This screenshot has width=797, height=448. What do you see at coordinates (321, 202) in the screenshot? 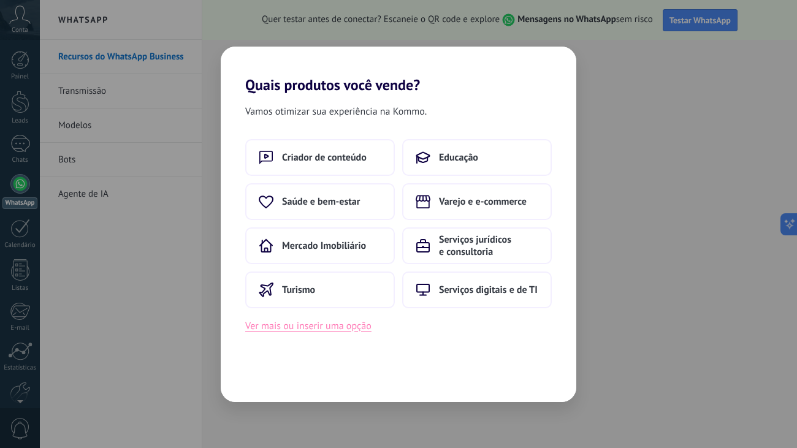
I see `span: Saúde e bem-estar` at bounding box center [321, 202].